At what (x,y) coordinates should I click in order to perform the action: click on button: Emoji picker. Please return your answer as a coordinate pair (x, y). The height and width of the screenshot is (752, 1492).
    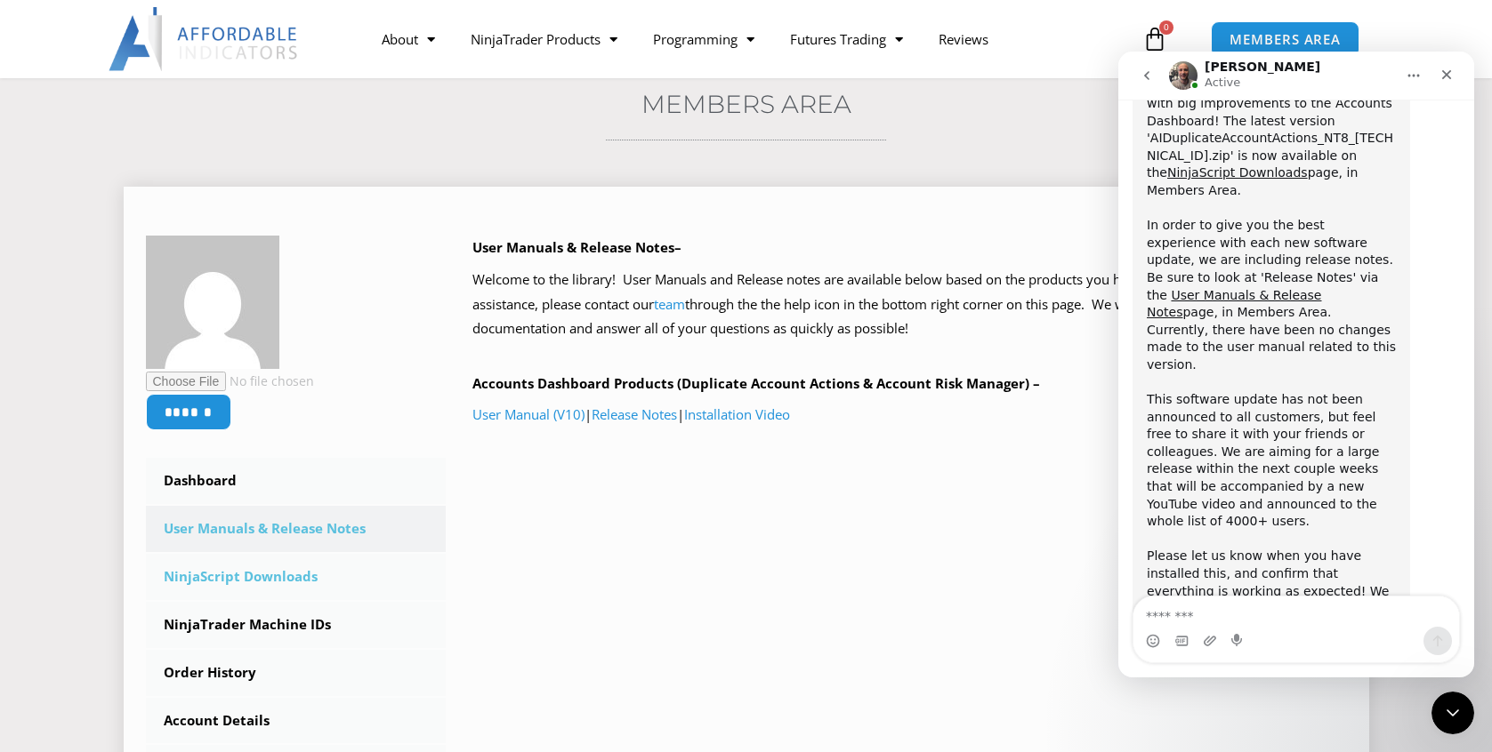
    Looking at the image, I should click on (35, 590).